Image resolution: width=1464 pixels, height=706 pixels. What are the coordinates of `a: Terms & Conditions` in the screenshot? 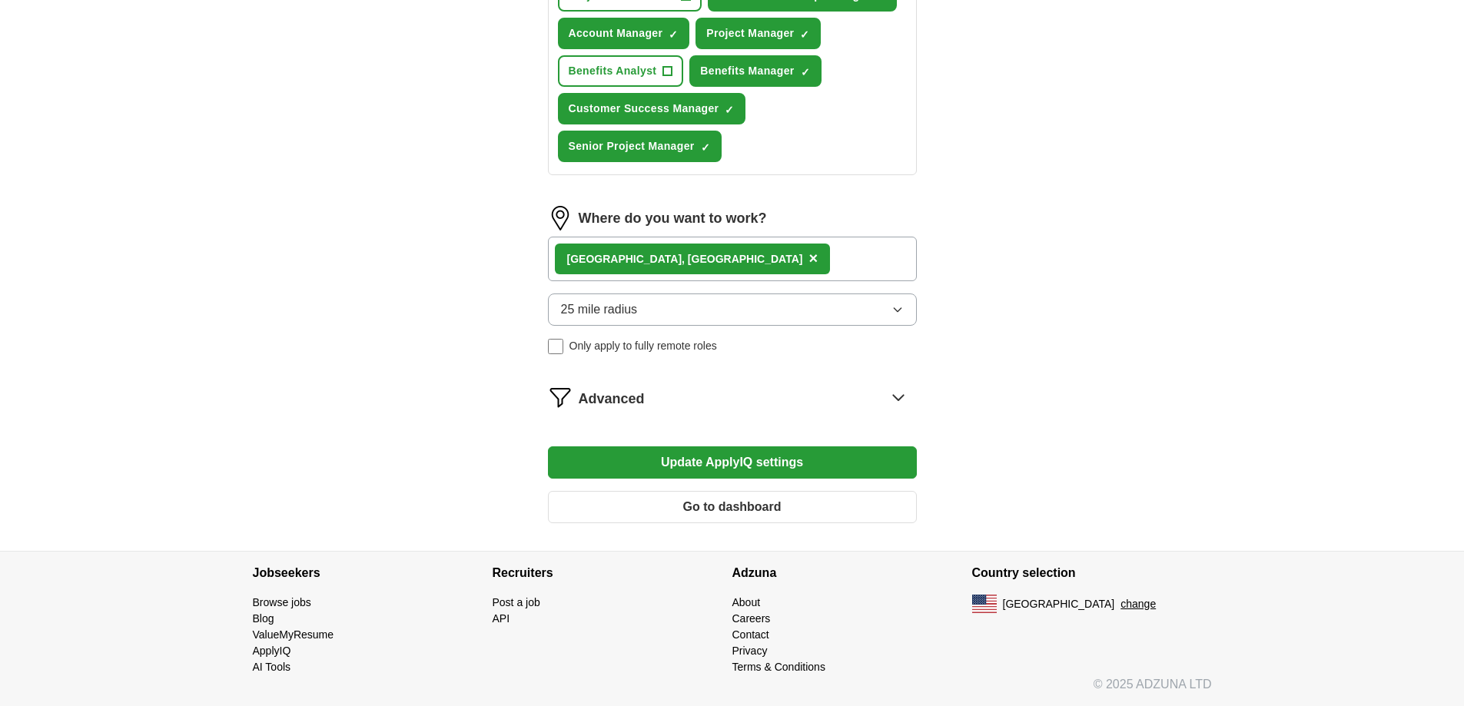 It's located at (778, 667).